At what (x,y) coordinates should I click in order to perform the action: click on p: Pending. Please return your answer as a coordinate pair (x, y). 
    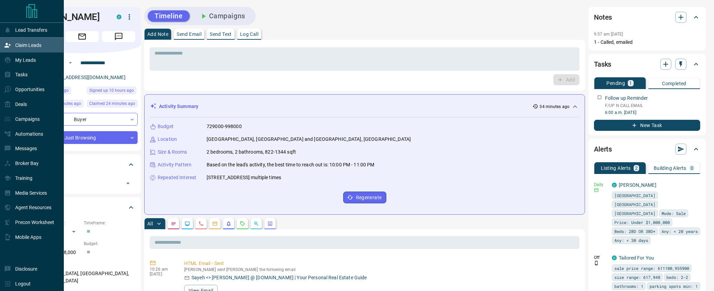
    Looking at the image, I should click on (616, 83).